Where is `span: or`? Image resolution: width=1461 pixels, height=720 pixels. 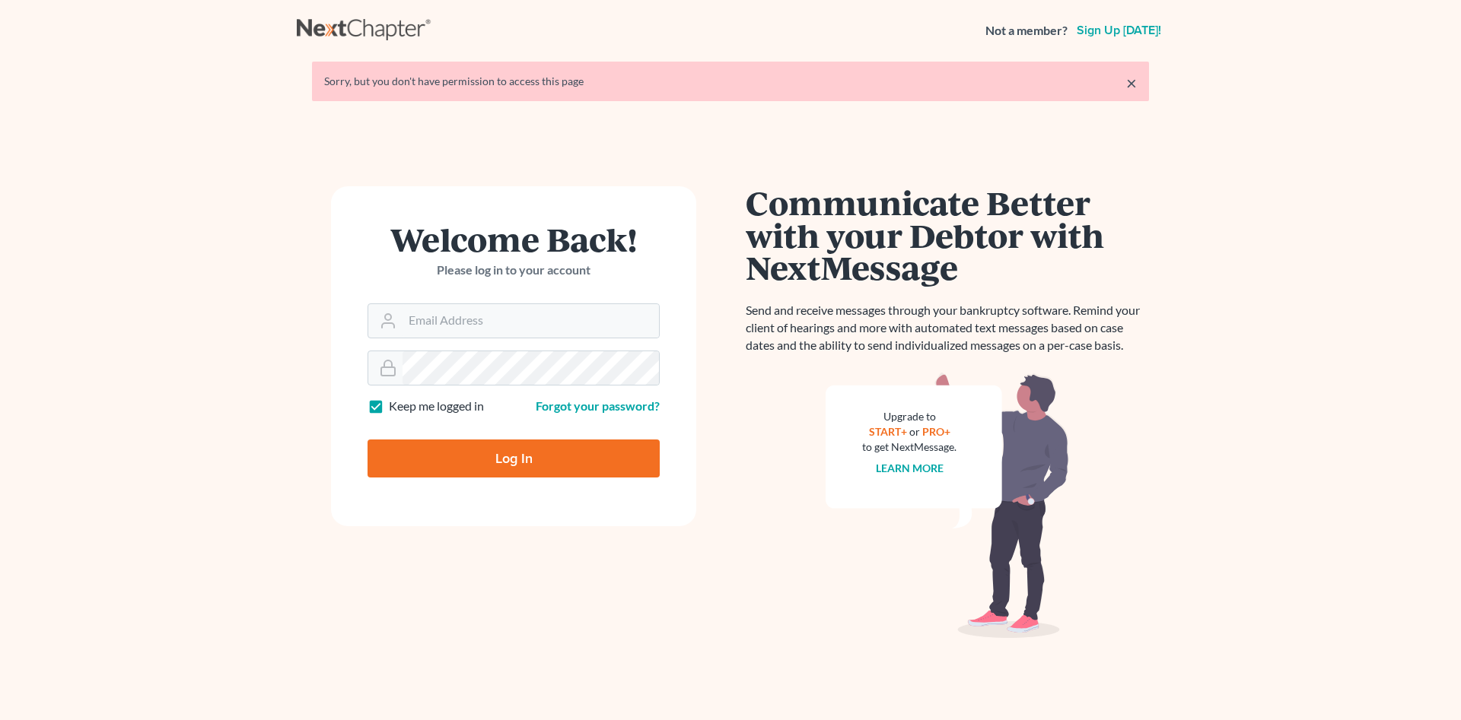 span: or is located at coordinates (914, 431).